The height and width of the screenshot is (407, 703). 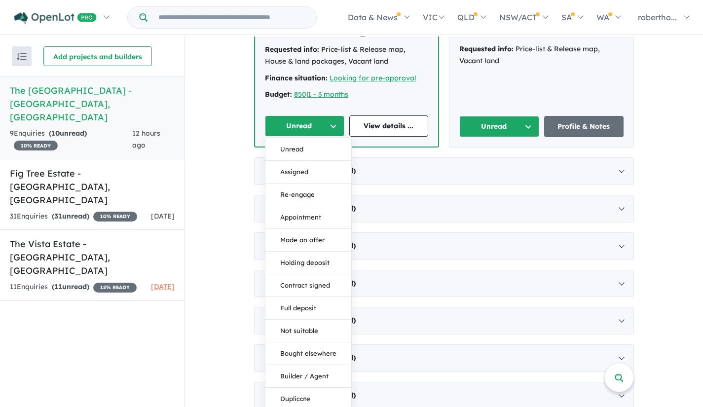 I want to click on div: Price-list & Release map, Vacant land, so click(x=541, y=55).